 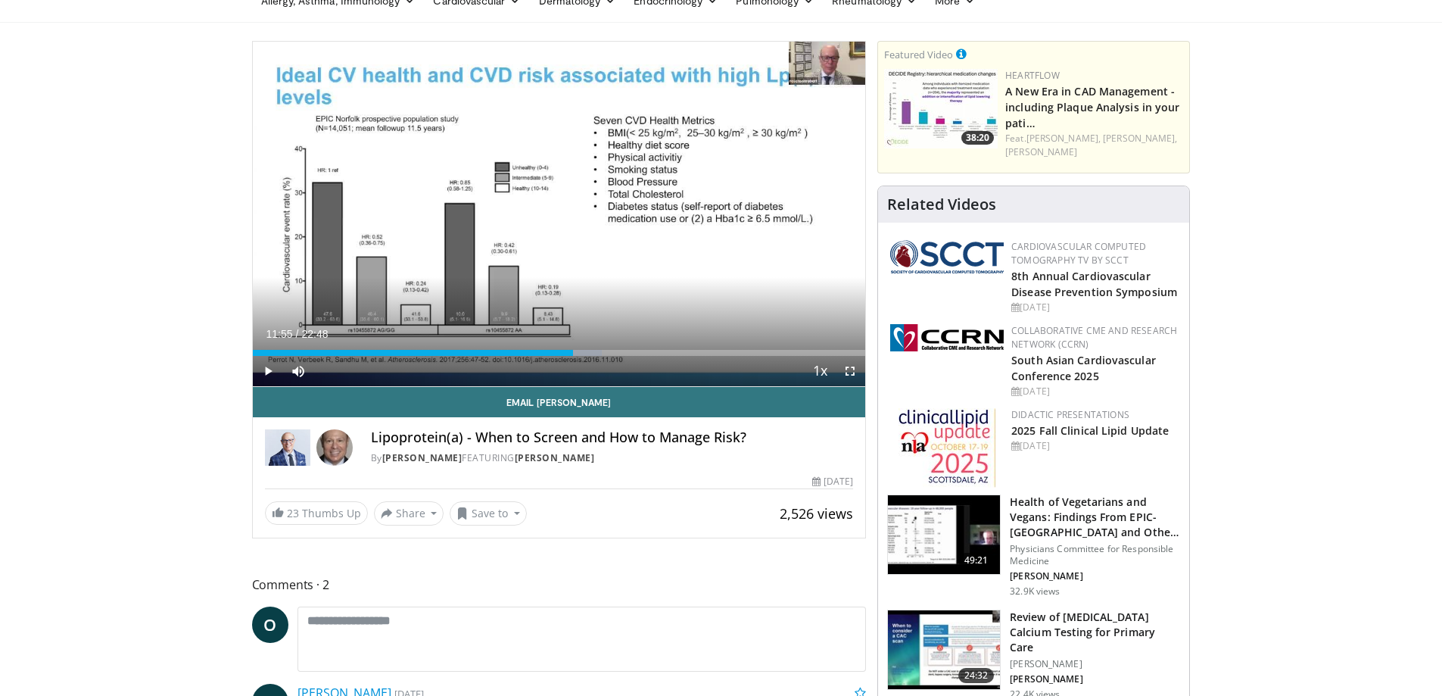 What do you see at coordinates (941, 108) in the screenshot?
I see `img: 738d0e2d-290f-4d89-8861-908fb8b721dc.150x105_q85_crop-smart_upscale.jpg` at bounding box center [941, 108].